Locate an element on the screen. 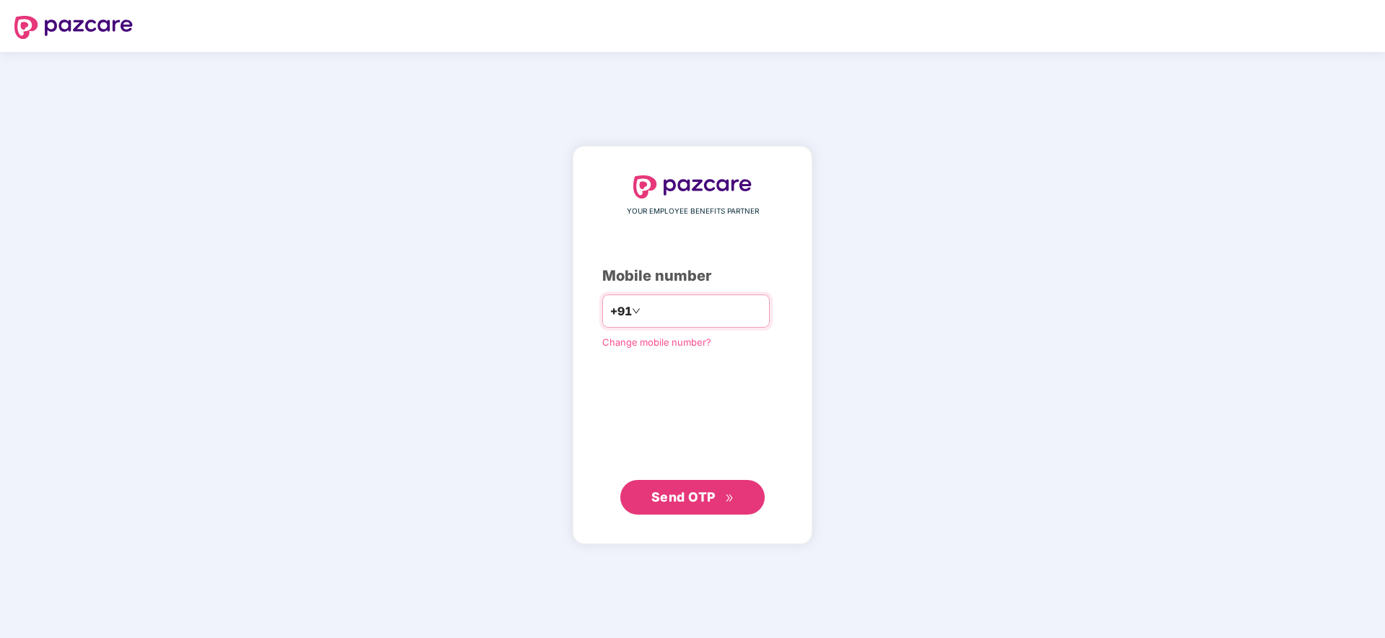 This screenshot has height=638, width=1385. a: Change mobile number? is located at coordinates (657, 342).